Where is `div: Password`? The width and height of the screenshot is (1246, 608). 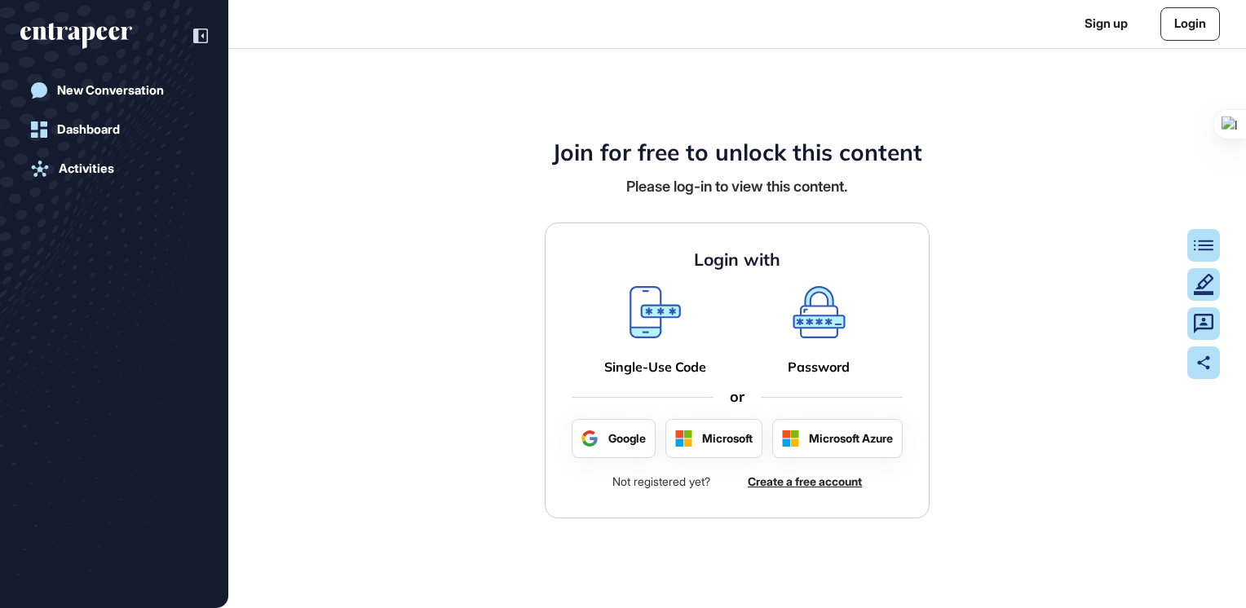
div: Password is located at coordinates (819, 367).